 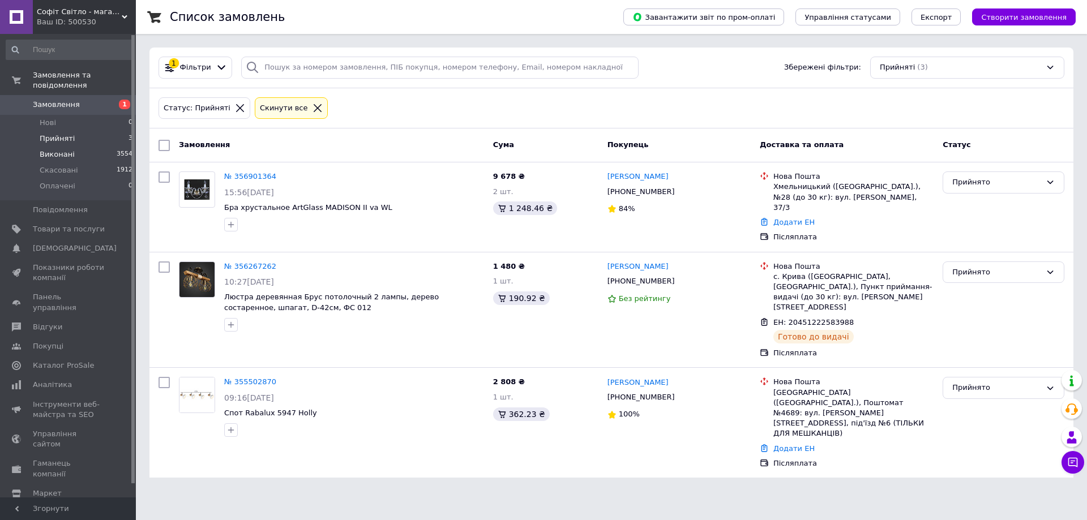 What do you see at coordinates (52, 385) in the screenshot?
I see `span: Аналітика` at bounding box center [52, 385].